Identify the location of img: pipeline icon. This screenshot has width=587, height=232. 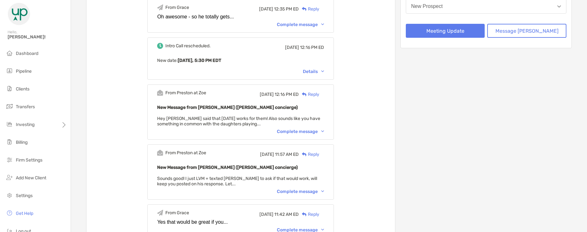
(10, 71).